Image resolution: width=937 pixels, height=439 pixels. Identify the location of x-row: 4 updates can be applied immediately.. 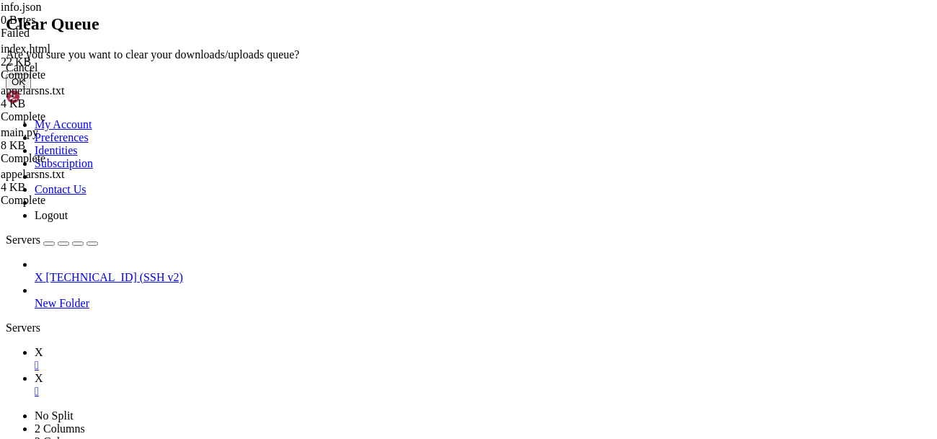
(377, 12).